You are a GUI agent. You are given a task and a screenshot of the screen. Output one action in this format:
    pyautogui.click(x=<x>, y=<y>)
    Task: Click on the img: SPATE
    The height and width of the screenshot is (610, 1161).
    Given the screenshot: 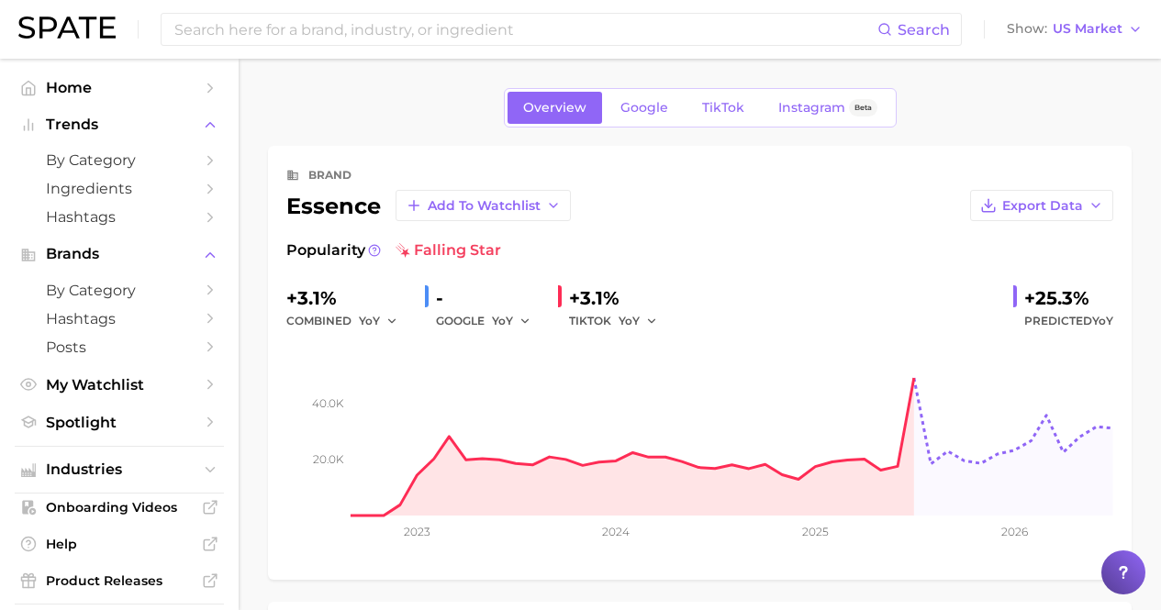 What is the action you would take?
    pyautogui.click(x=67, y=28)
    